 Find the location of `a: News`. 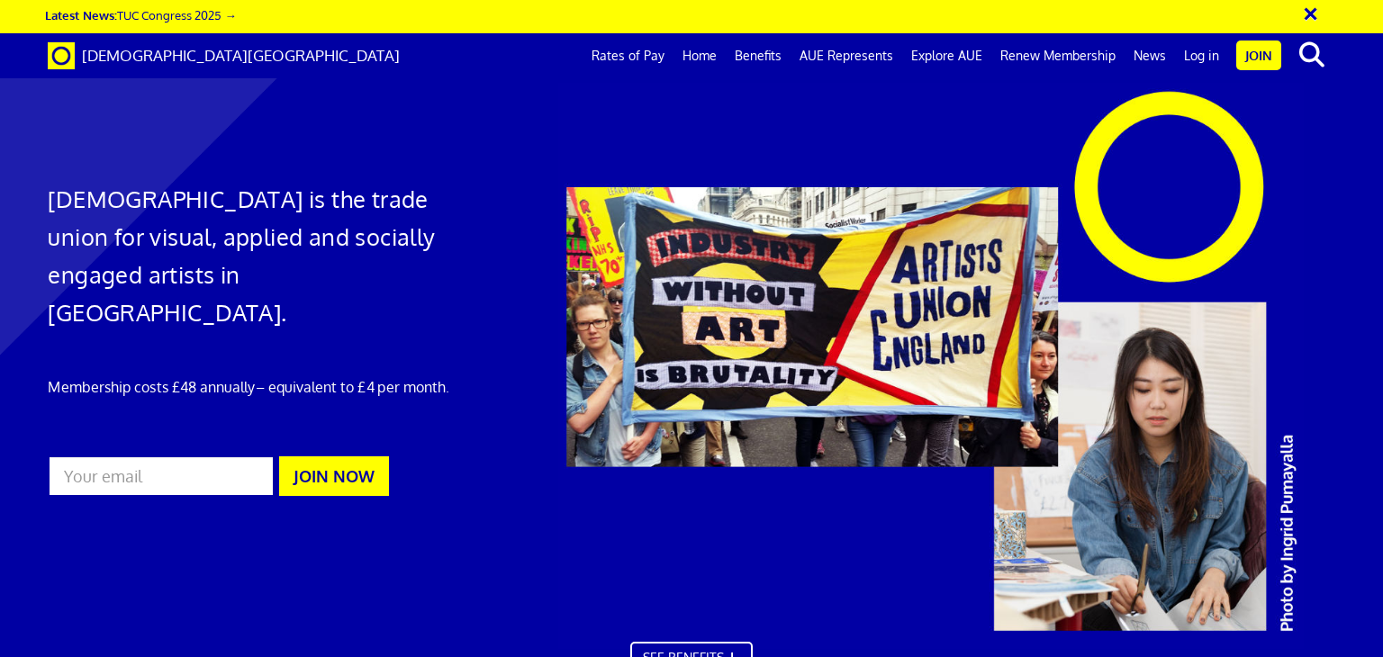

a: News is located at coordinates (1150, 56).